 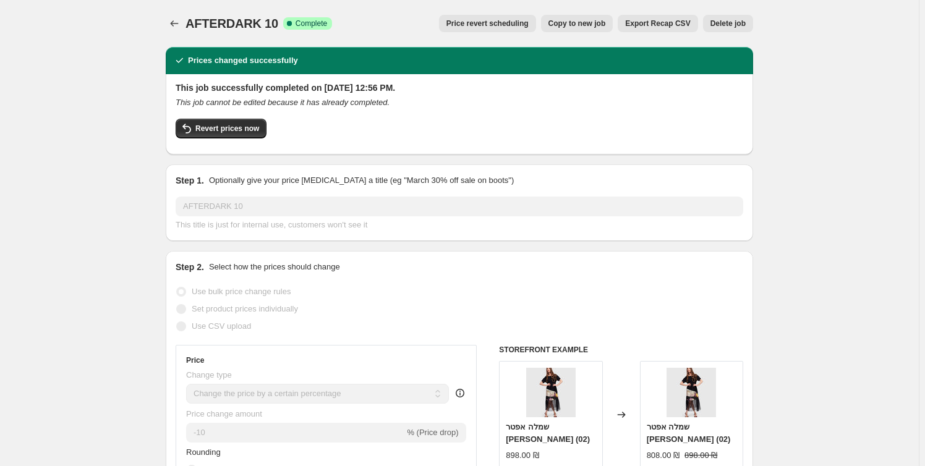 I want to click on span: This title is just for internal use, customers won't see it, so click(x=271, y=224).